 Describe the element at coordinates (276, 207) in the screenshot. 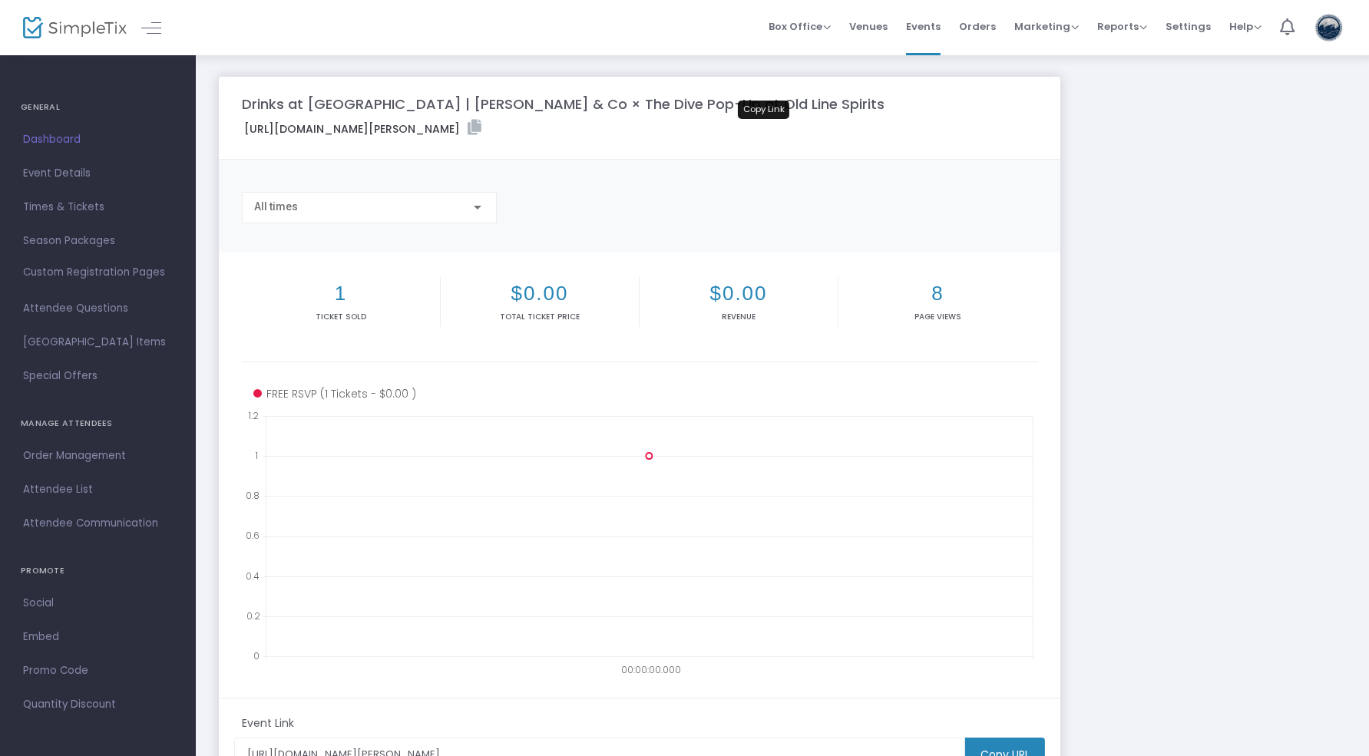

I see `span: All times` at that location.